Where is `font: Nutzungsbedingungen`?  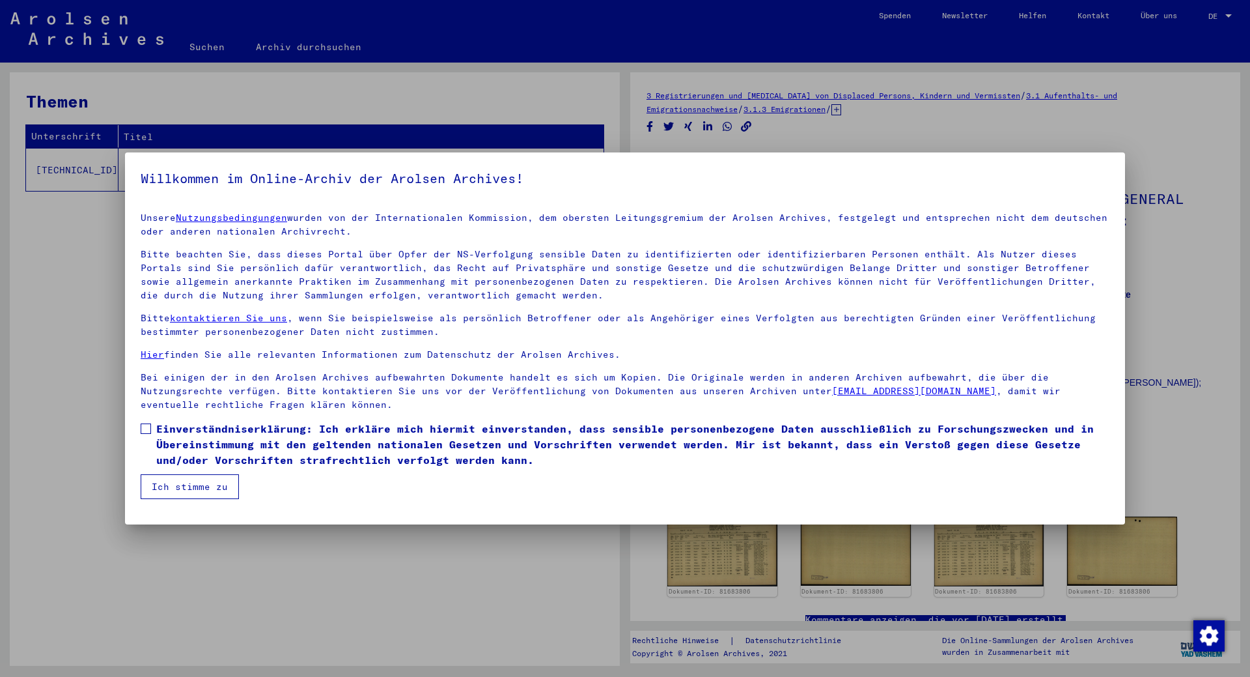 font: Nutzungsbedingungen is located at coordinates (231, 218).